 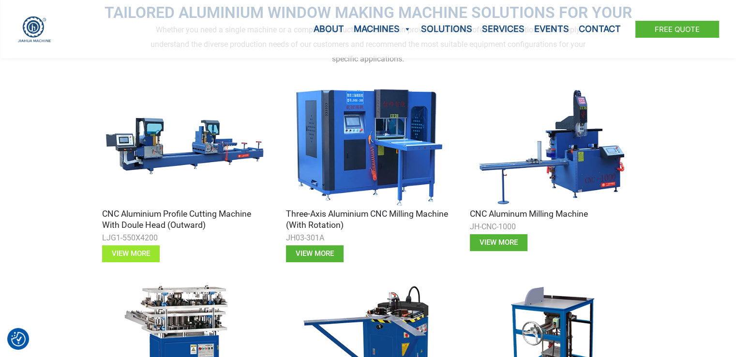 What do you see at coordinates (677, 29) in the screenshot?
I see `a: Free Quote` at bounding box center [677, 29].